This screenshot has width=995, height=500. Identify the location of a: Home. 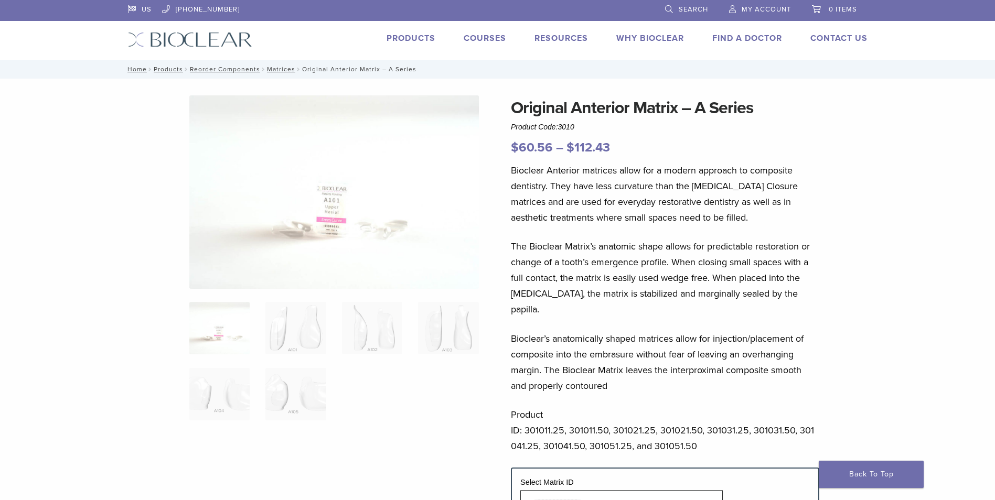
(135, 69).